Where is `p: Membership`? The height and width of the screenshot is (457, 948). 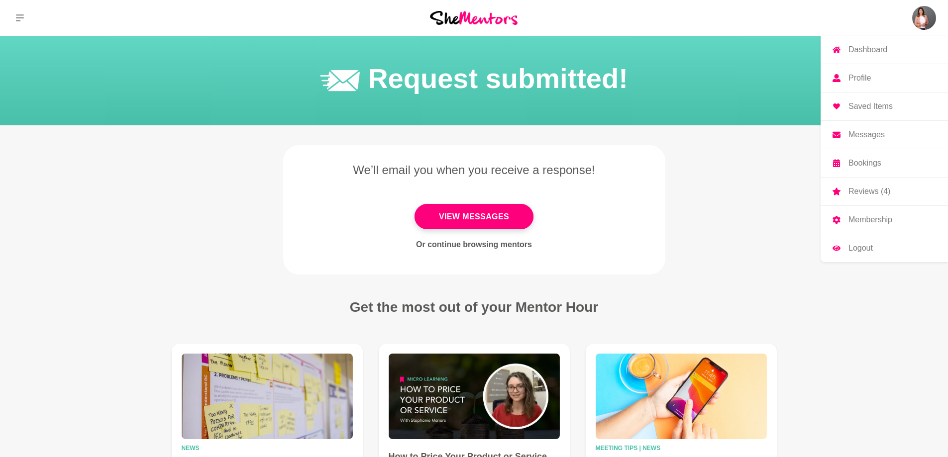 p: Membership is located at coordinates (871, 220).